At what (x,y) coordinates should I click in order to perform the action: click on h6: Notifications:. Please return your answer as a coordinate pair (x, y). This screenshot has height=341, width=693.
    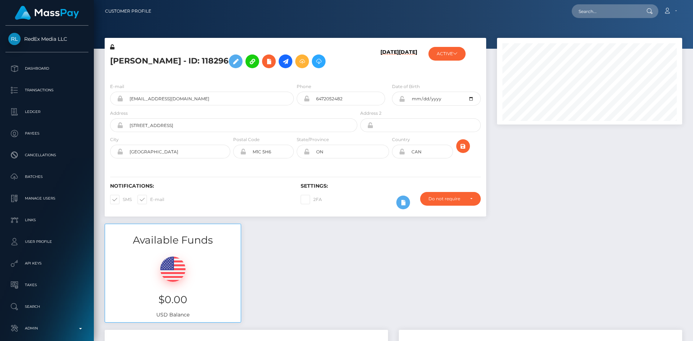
    Looking at the image, I should click on (200, 186).